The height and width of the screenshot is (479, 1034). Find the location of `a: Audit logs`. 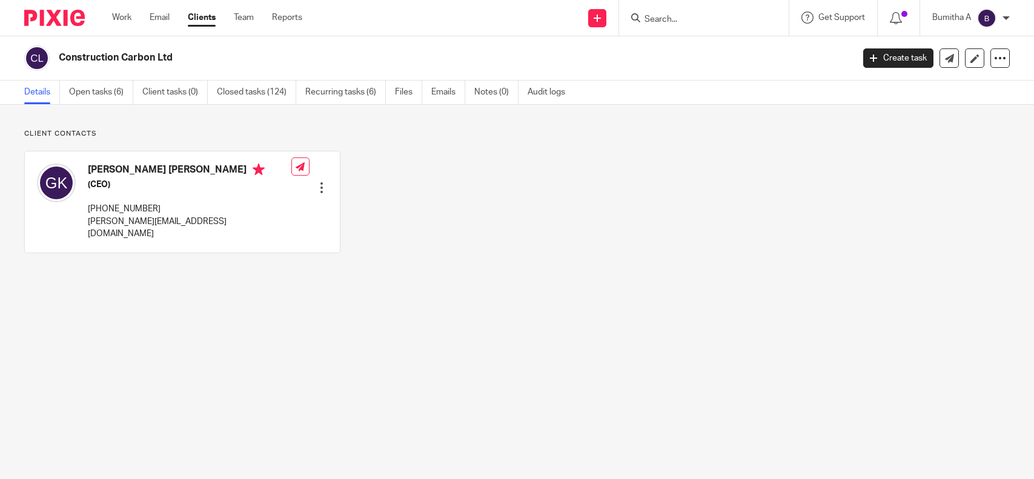

a: Audit logs is located at coordinates (550, 92).